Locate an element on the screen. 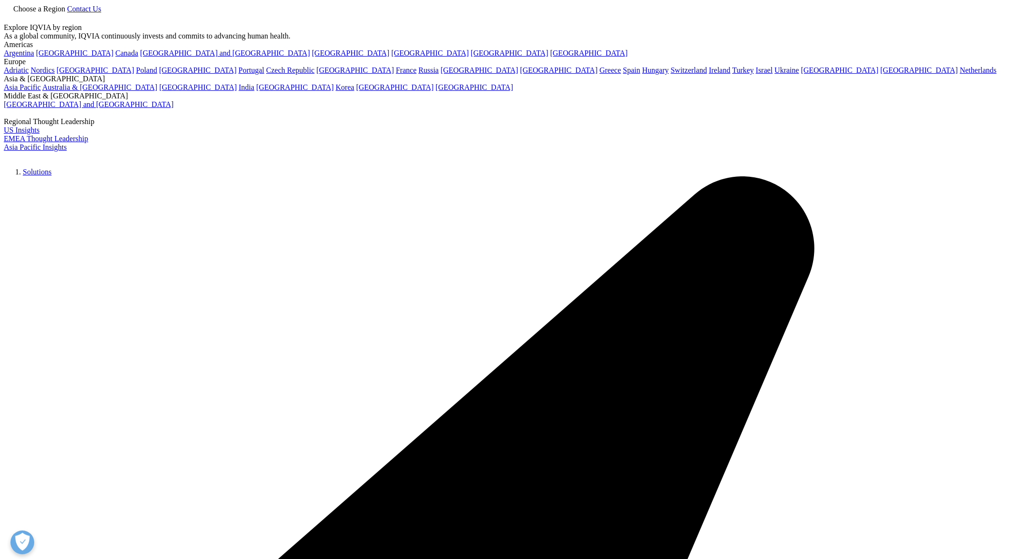  a: Asia Pacific is located at coordinates (22, 87).